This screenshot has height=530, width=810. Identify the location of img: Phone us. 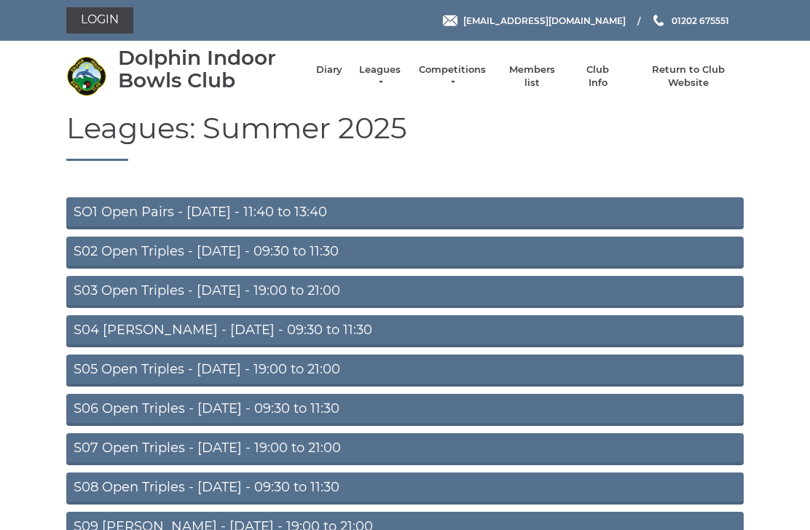
(658, 20).